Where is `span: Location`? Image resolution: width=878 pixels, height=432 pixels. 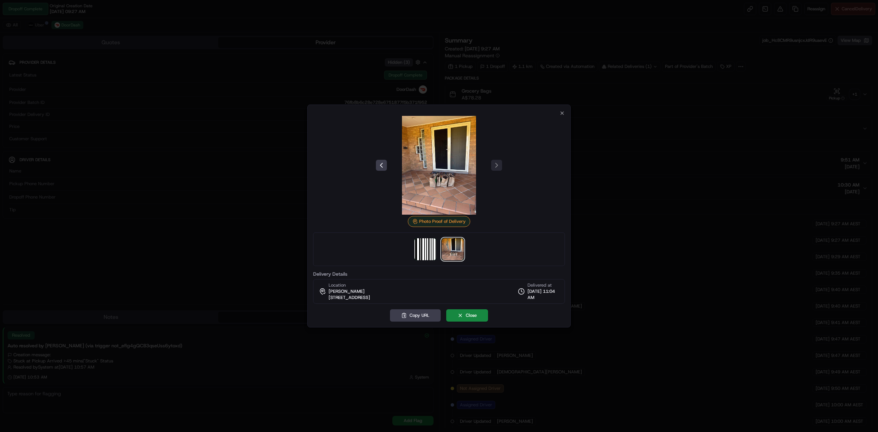
span: Location is located at coordinates (337, 285).